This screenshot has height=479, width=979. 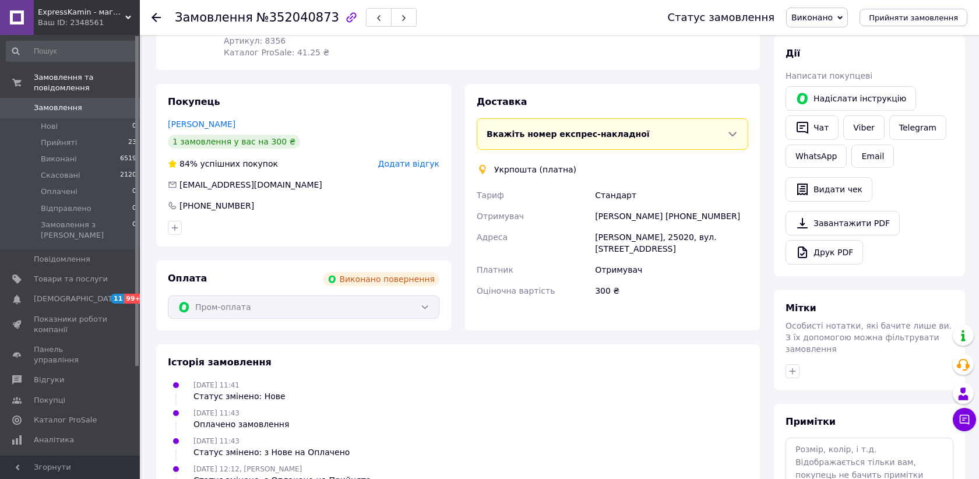 What do you see at coordinates (241, 424) in the screenshot?
I see `div: Оплачено замовлення` at bounding box center [241, 424].